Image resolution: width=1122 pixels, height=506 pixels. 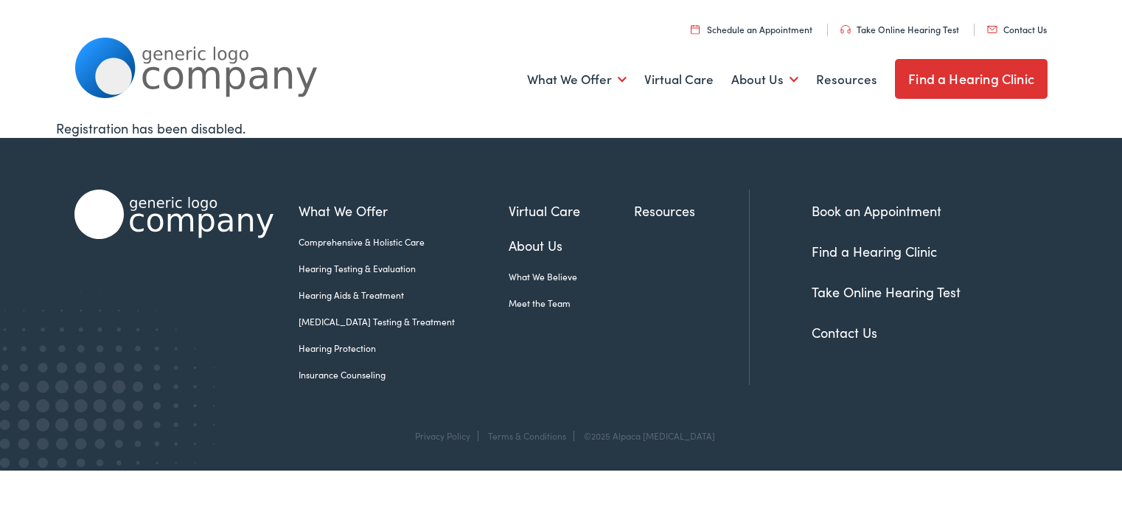 I want to click on a: Book an Appointment, so click(x=877, y=210).